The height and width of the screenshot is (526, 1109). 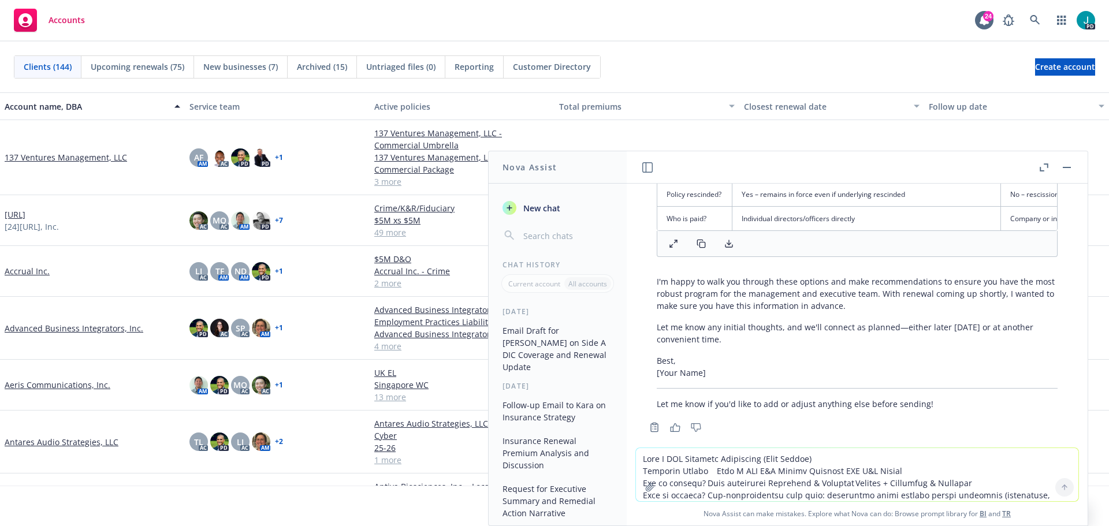 What do you see at coordinates (462, 316) in the screenshot?
I see `a: Advanced Business Integrators, Inc. - Employment Practices Liability` at bounding box center [462, 316].